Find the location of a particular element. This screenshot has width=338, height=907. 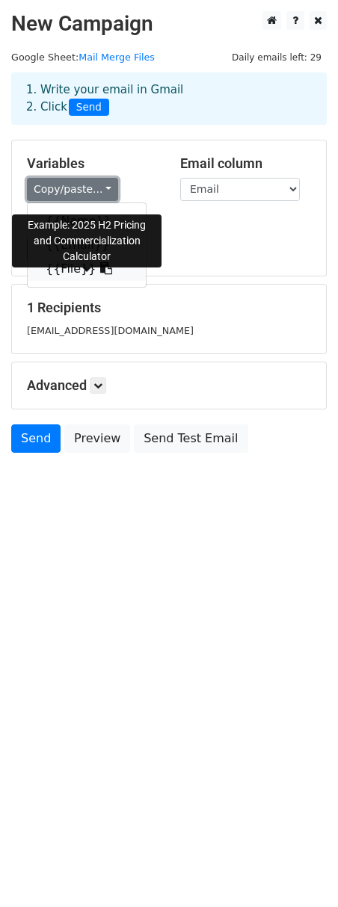

a: Preview is located at coordinates (97, 438).